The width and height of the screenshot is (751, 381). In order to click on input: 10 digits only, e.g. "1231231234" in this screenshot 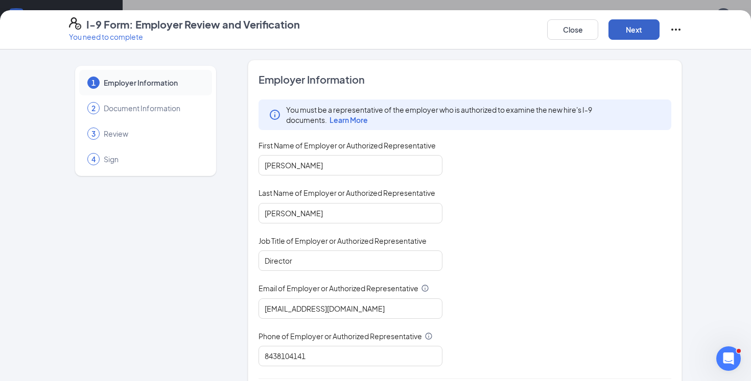, I will do `click(350, 356)`.